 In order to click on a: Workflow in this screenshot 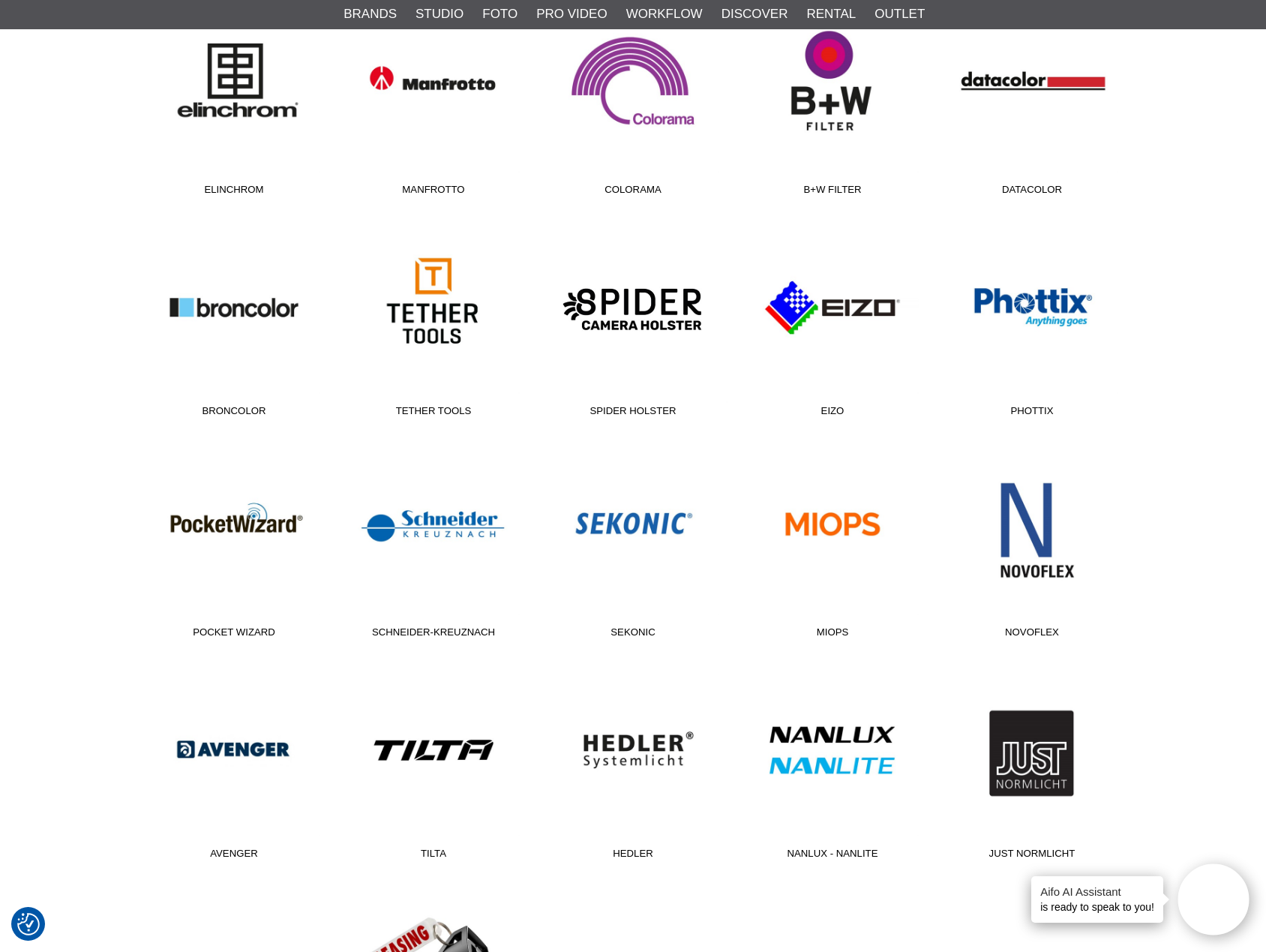, I will do `click(665, 14)`.